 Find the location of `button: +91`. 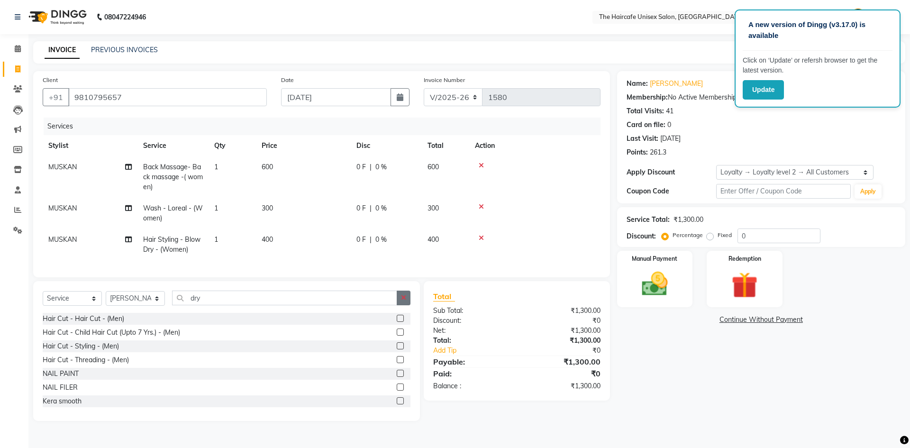

button: +91 is located at coordinates (56, 97).